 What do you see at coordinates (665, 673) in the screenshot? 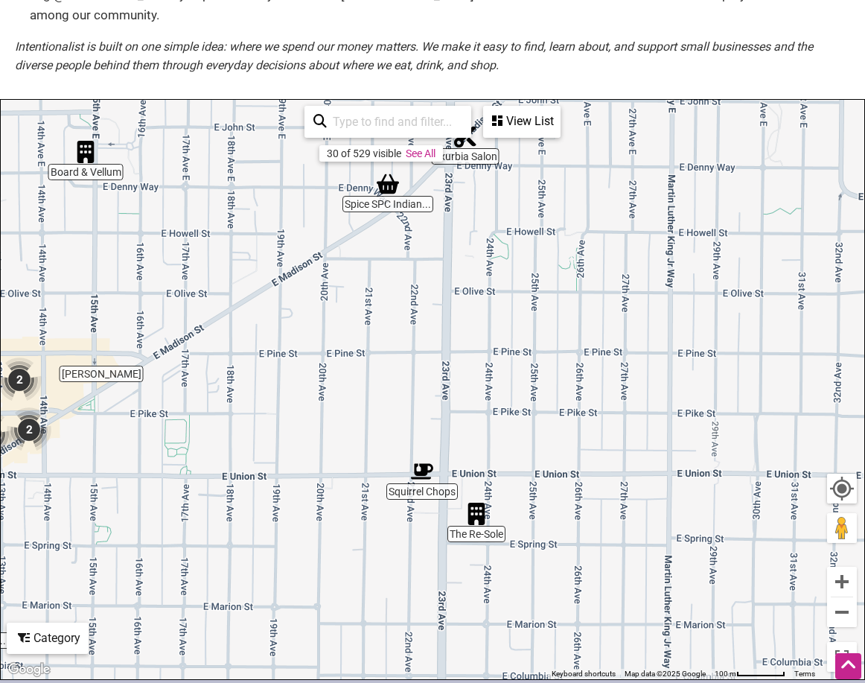
I see `span: Map data ©2025 Google` at bounding box center [665, 673].